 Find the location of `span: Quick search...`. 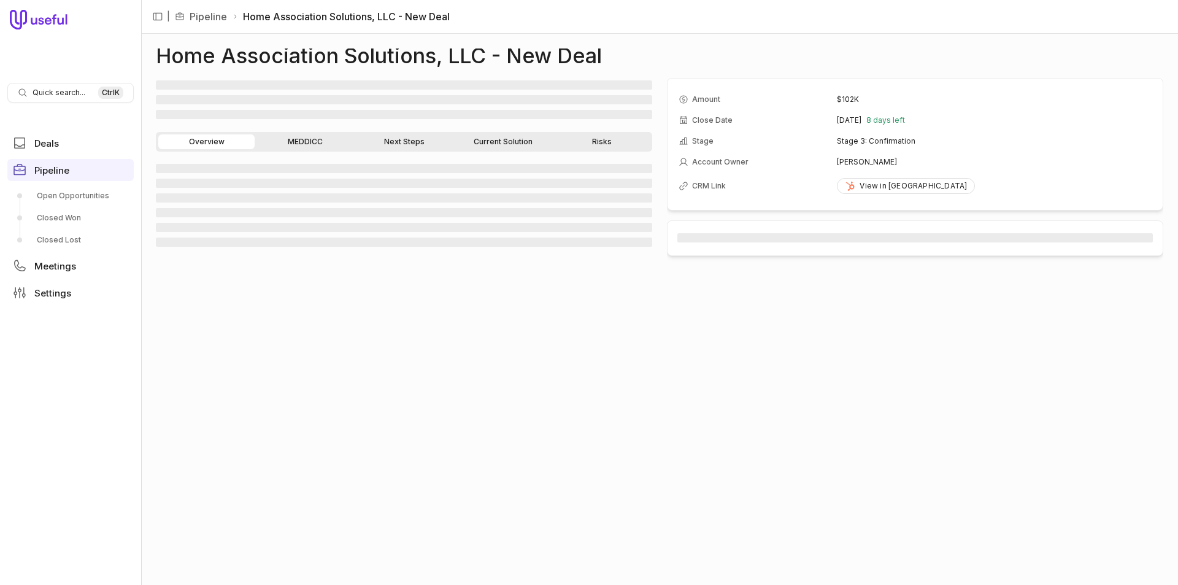

span: Quick search... is located at coordinates (59, 93).